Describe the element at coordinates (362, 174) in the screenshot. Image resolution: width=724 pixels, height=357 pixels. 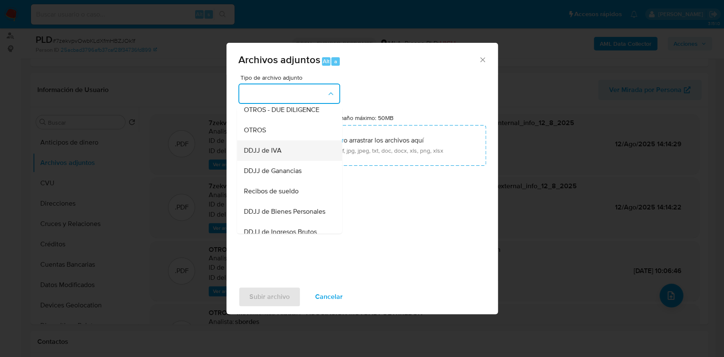
I see `ul: Archivos seleccionados` at that location.